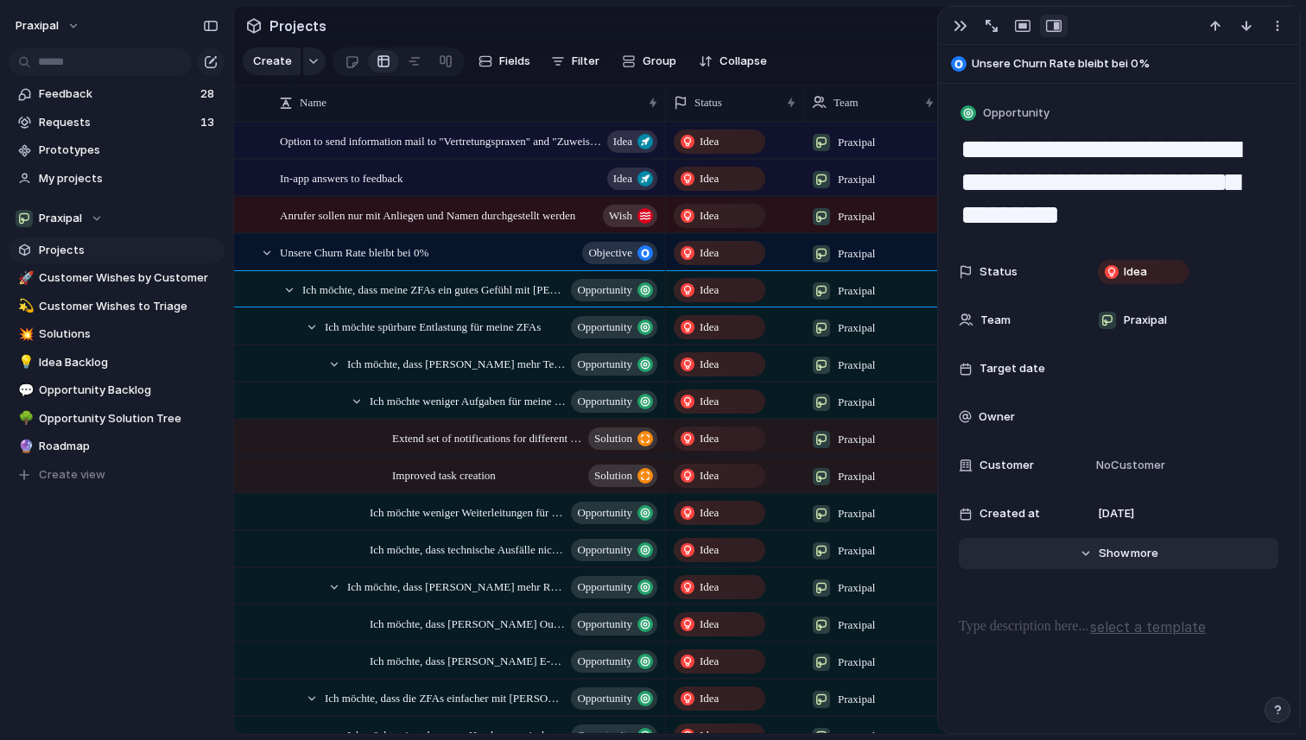 This screenshot has width=1306, height=740. I want to click on a: Projects, so click(117, 250).